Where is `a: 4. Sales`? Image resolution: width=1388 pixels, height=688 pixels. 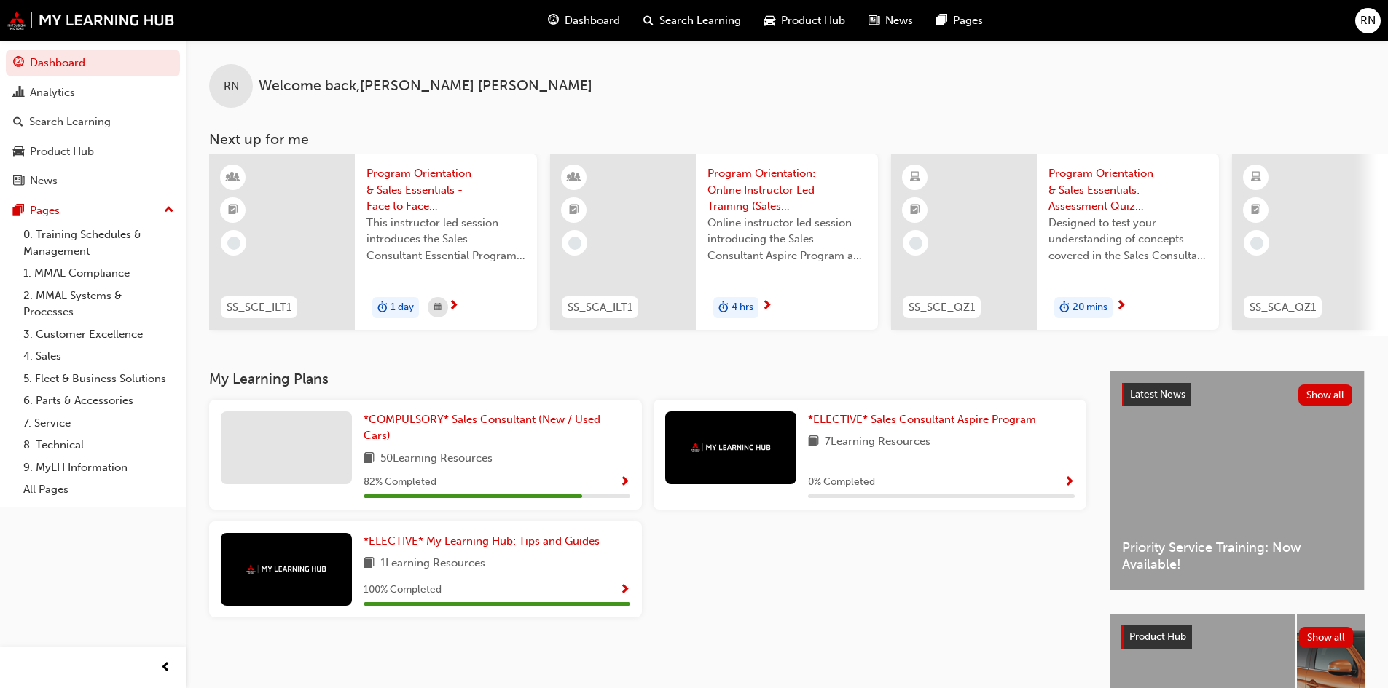 a: 4. Sales is located at coordinates (98, 356).